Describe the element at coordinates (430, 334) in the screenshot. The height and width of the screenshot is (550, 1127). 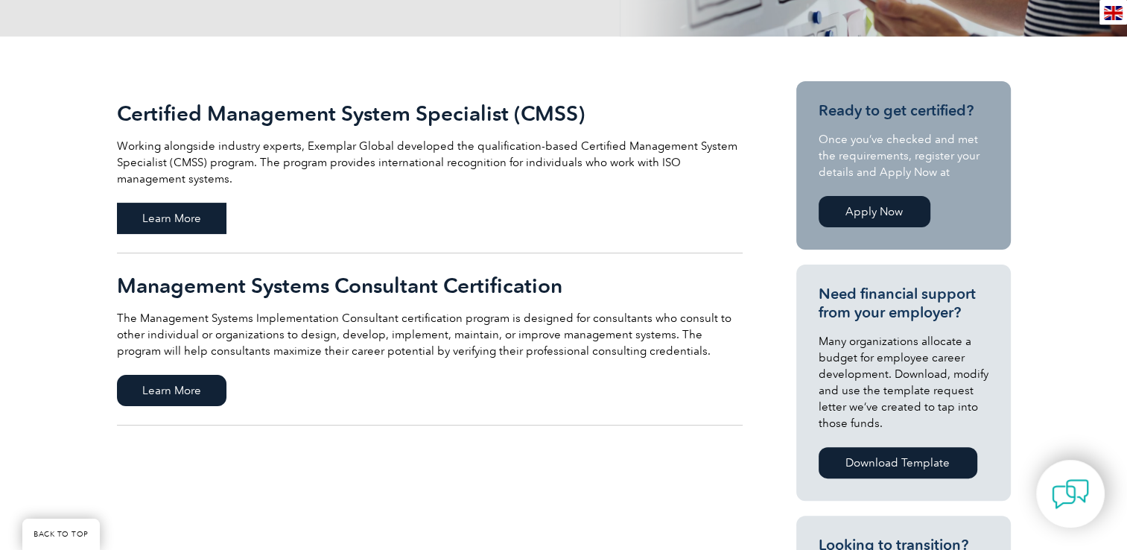
I see `p: The Management Systems Implementation Consultant certification program is designed for consultant...` at that location.